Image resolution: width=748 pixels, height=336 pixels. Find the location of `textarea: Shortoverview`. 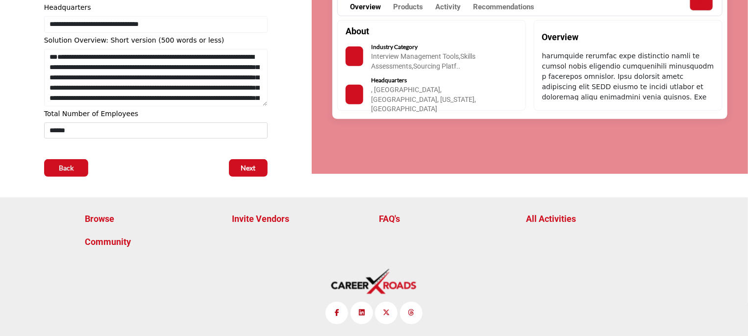

textarea: Shortoverview is located at coordinates (156, 77).